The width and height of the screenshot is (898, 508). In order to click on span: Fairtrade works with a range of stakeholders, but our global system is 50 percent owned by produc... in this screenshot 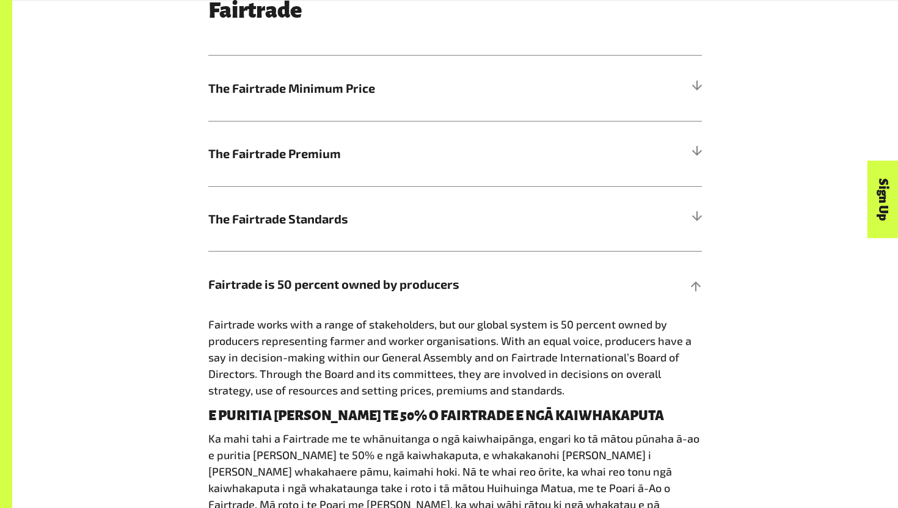, I will do `click(449, 357)`.